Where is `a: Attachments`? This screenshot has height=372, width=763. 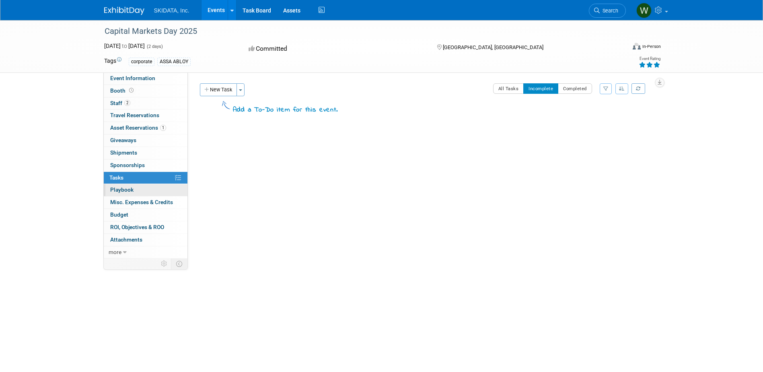 a: Attachments is located at coordinates (146, 240).